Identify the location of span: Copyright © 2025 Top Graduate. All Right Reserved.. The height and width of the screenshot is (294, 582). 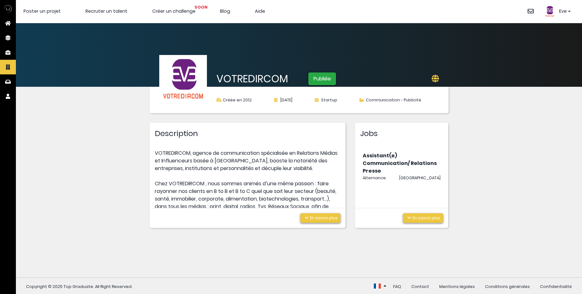
(79, 287).